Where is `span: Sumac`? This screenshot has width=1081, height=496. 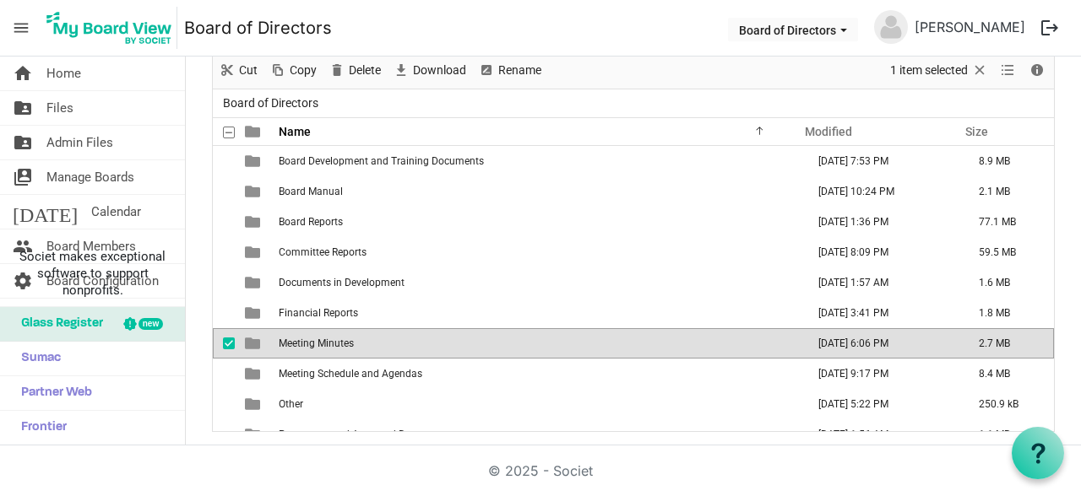 span: Sumac is located at coordinates (36, 359).